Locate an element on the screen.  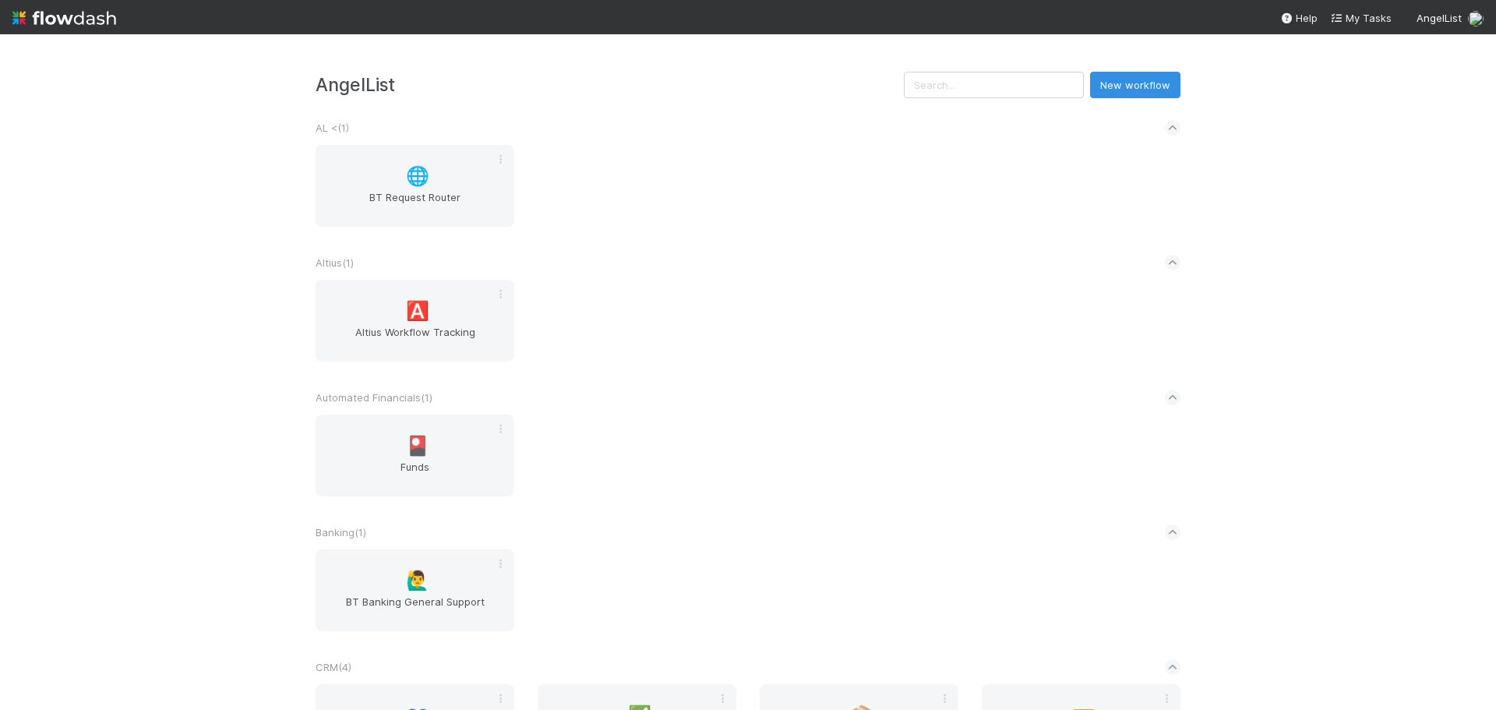
img: logo-inverted-e16ddd16eac7371096b0.svg is located at coordinates (64, 18).